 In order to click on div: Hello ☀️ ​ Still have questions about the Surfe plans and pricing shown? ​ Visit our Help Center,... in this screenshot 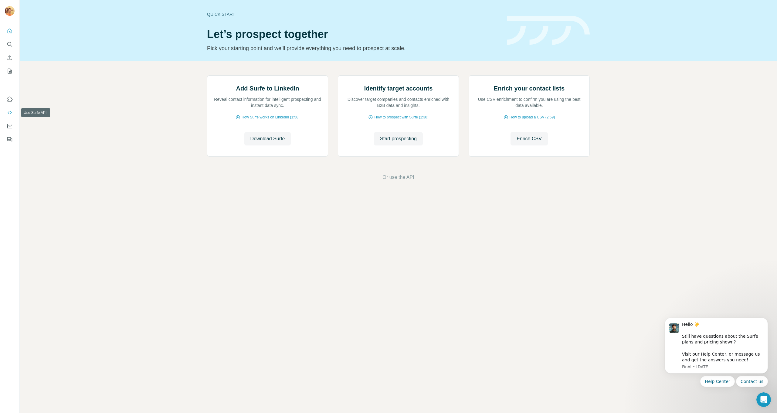, I will do `click(67, 32)`.